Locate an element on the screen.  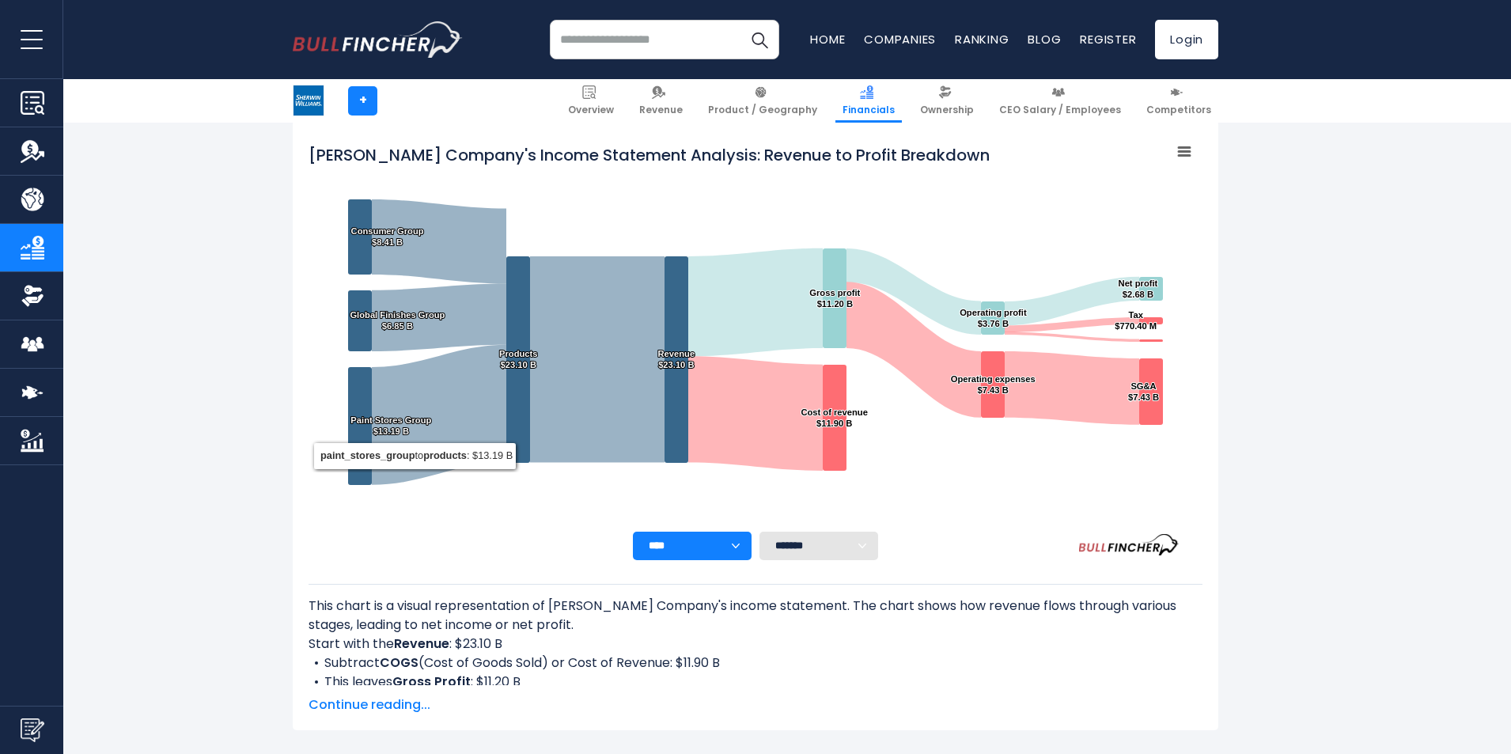
a: Product / Geography is located at coordinates (762, 100).